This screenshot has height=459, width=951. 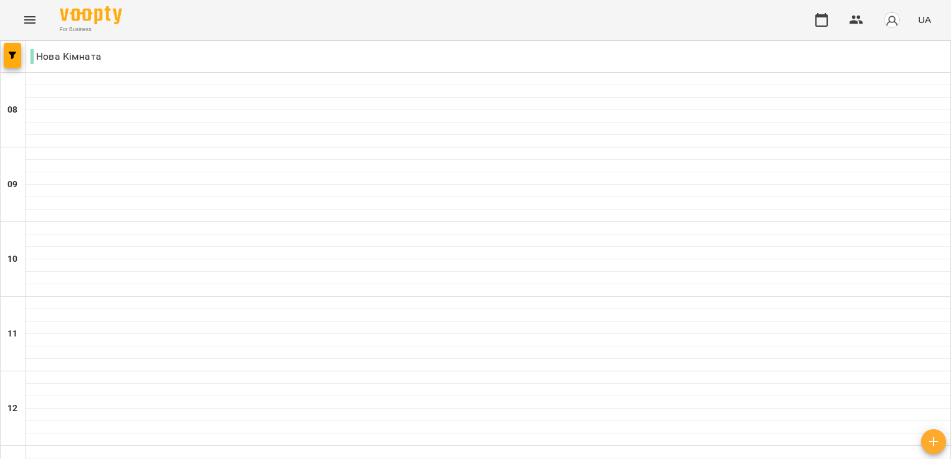 What do you see at coordinates (12, 334) in the screenshot?
I see `h6: 11` at bounding box center [12, 334].